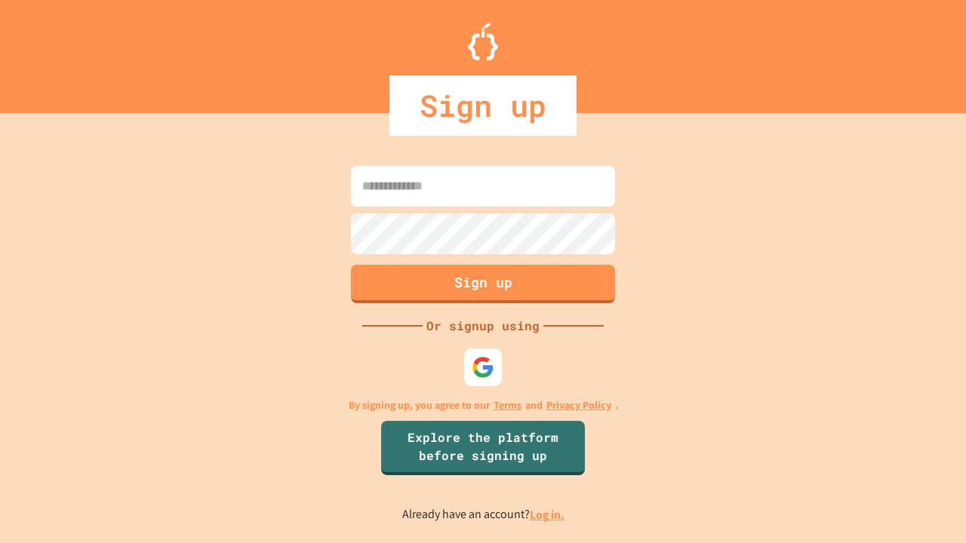 This screenshot has height=543, width=966. What do you see at coordinates (483, 106) in the screenshot?
I see `div: Sign up` at bounding box center [483, 106].